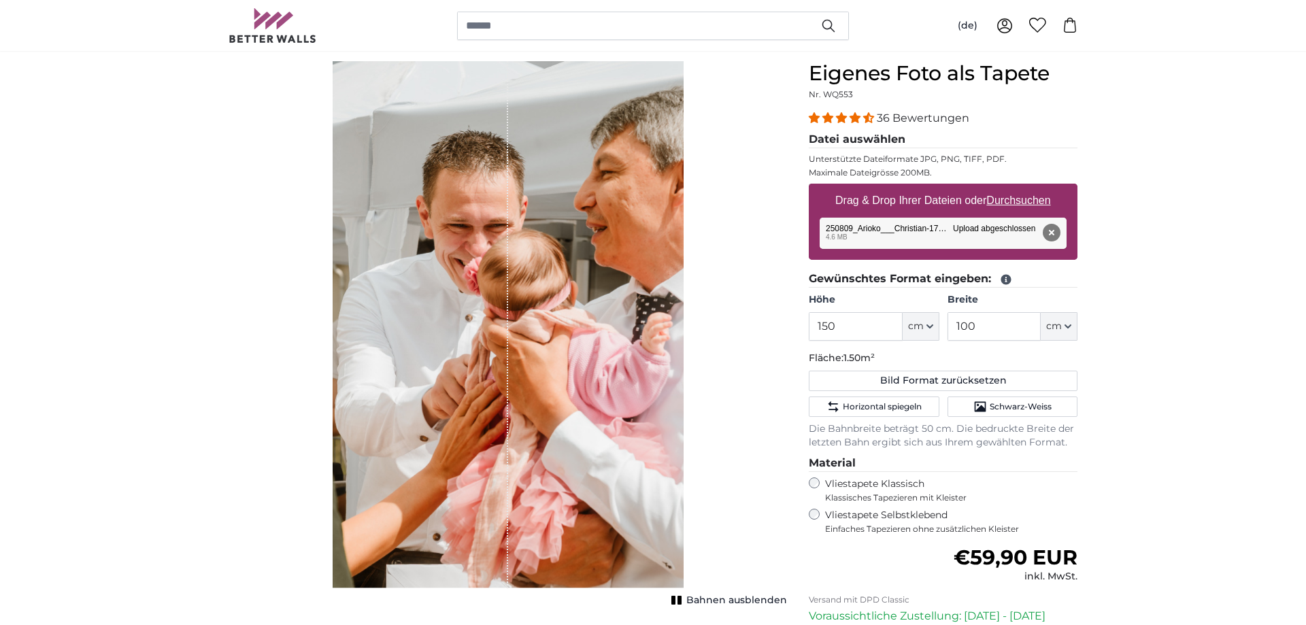 The height and width of the screenshot is (625, 1306). What do you see at coordinates (882, 407) in the screenshot?
I see `span: Horizontal spiegeln` at bounding box center [882, 407].